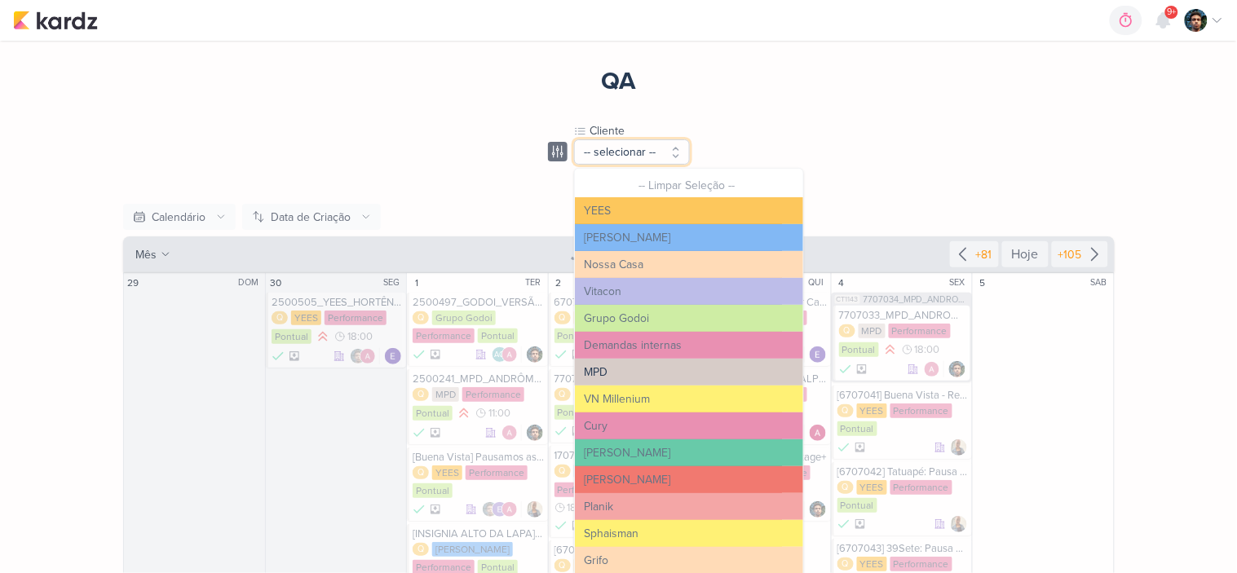 The image size is (1237, 573). Describe the element at coordinates (1172, 12) in the screenshot. I see `span: 9+` at that location.